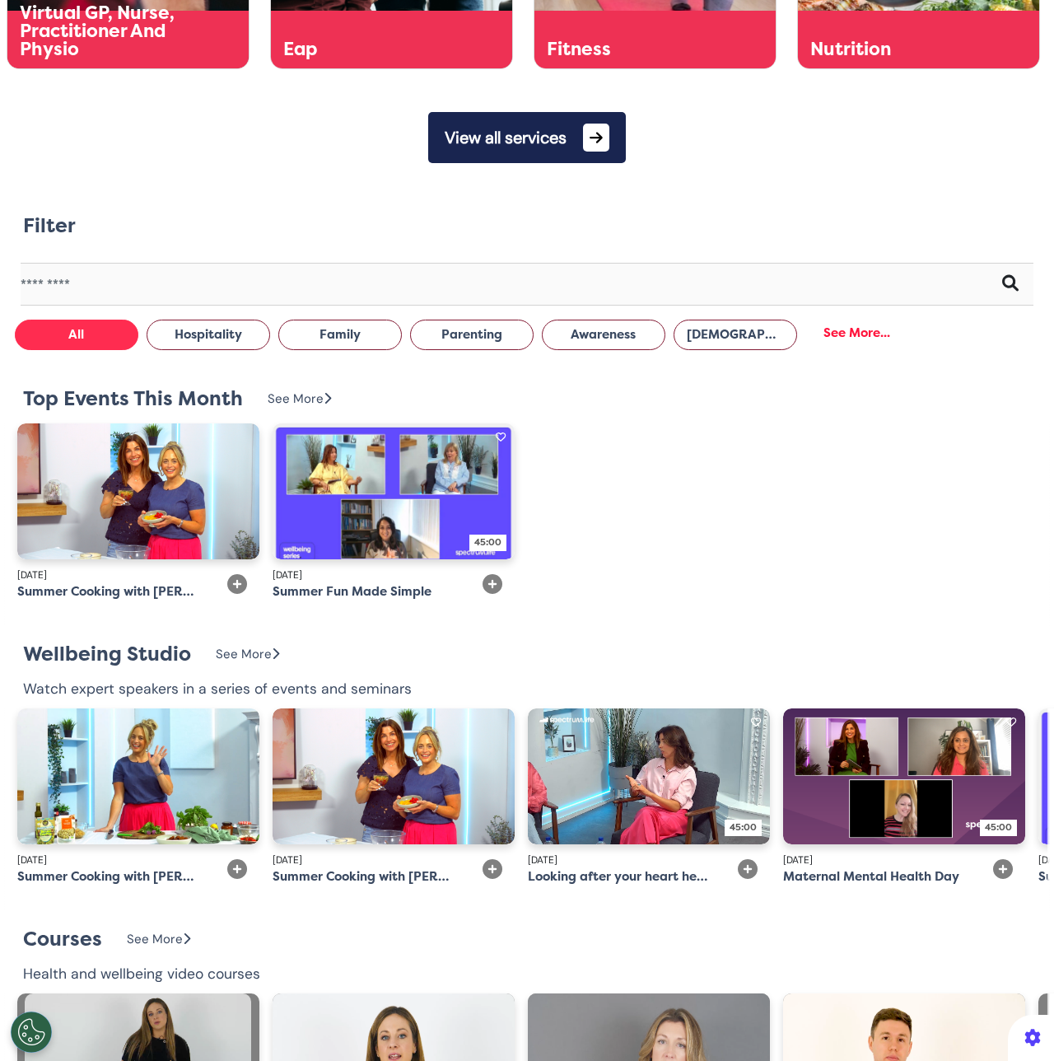 The height and width of the screenshot is (1061, 1054). What do you see at coordinates (872, 876) in the screenshot?
I see `div: Maternal Mental Health Day` at bounding box center [872, 876].